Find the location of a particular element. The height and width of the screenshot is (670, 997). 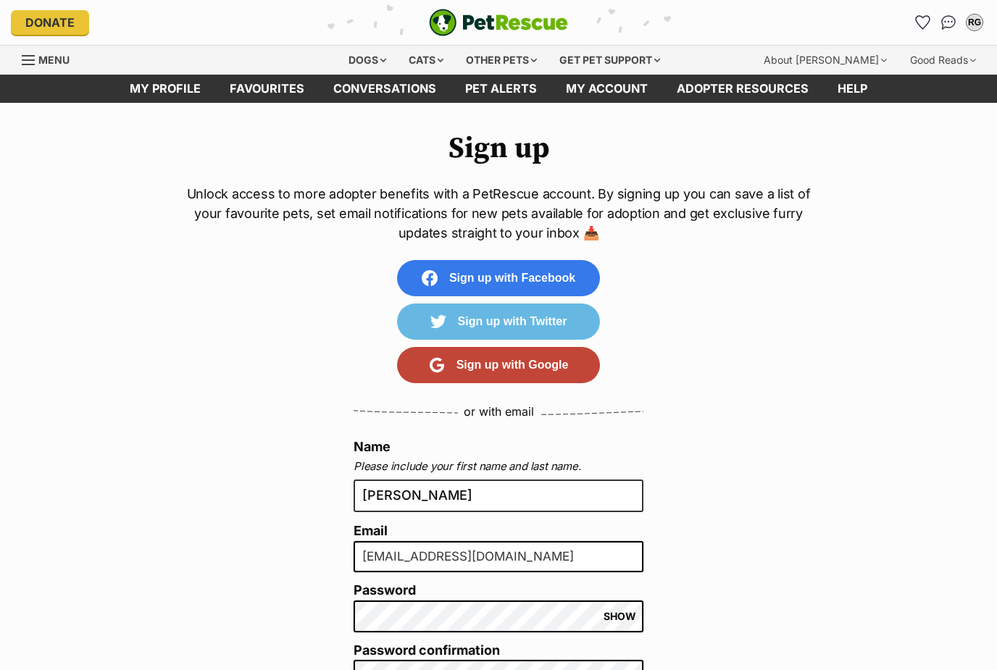

span: or with email is located at coordinates (498, 411).